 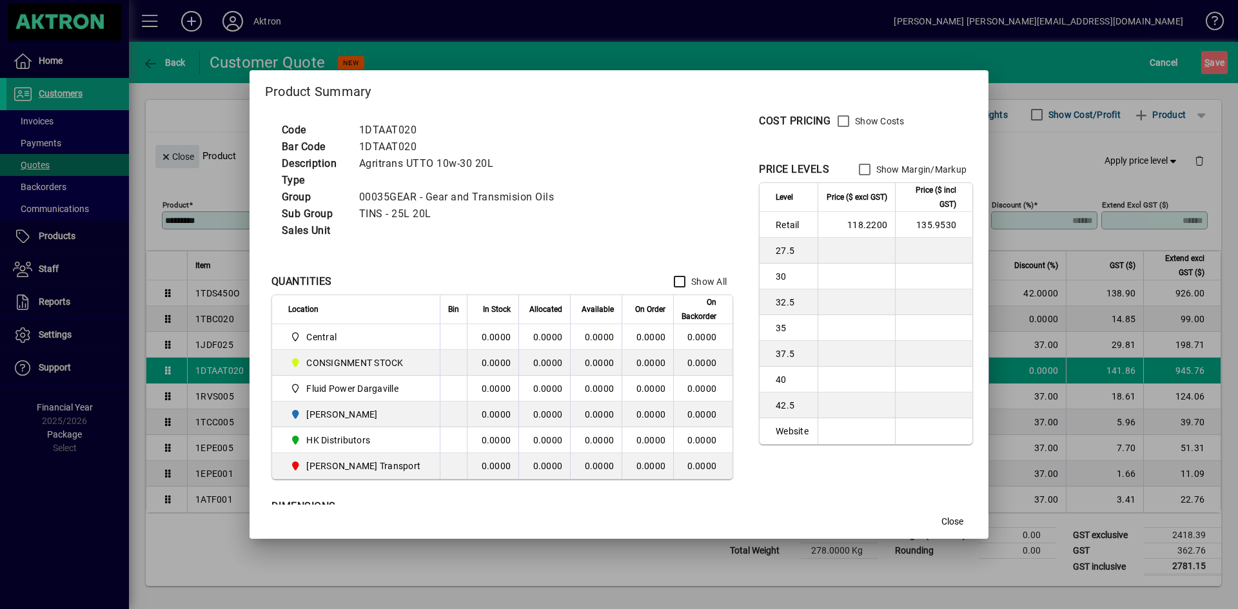 What do you see at coordinates (794, 170) in the screenshot?
I see `div: PRICE LEVELS` at bounding box center [794, 170].